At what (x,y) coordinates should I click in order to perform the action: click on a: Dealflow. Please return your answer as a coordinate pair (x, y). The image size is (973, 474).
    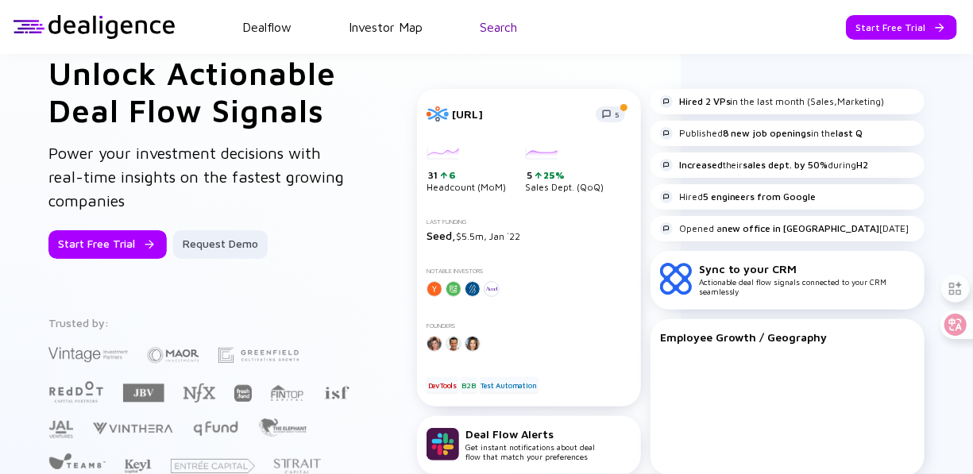
    Looking at the image, I should click on (267, 27).